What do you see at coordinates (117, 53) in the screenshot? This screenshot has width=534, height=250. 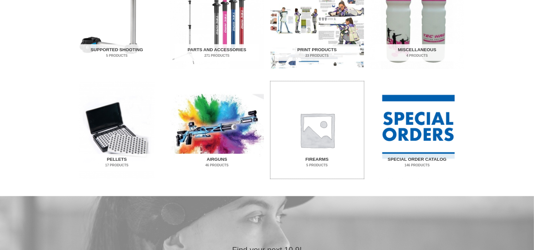 I see `h2: Supported Shooting` at bounding box center [117, 53].